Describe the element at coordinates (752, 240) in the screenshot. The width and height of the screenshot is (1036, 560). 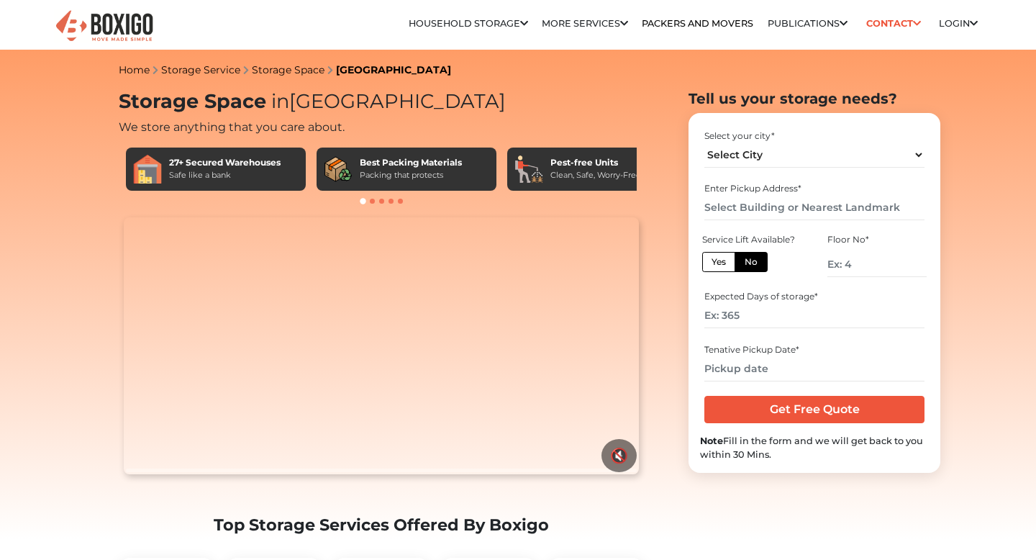
I see `div: Service Lift Available?` at that location.